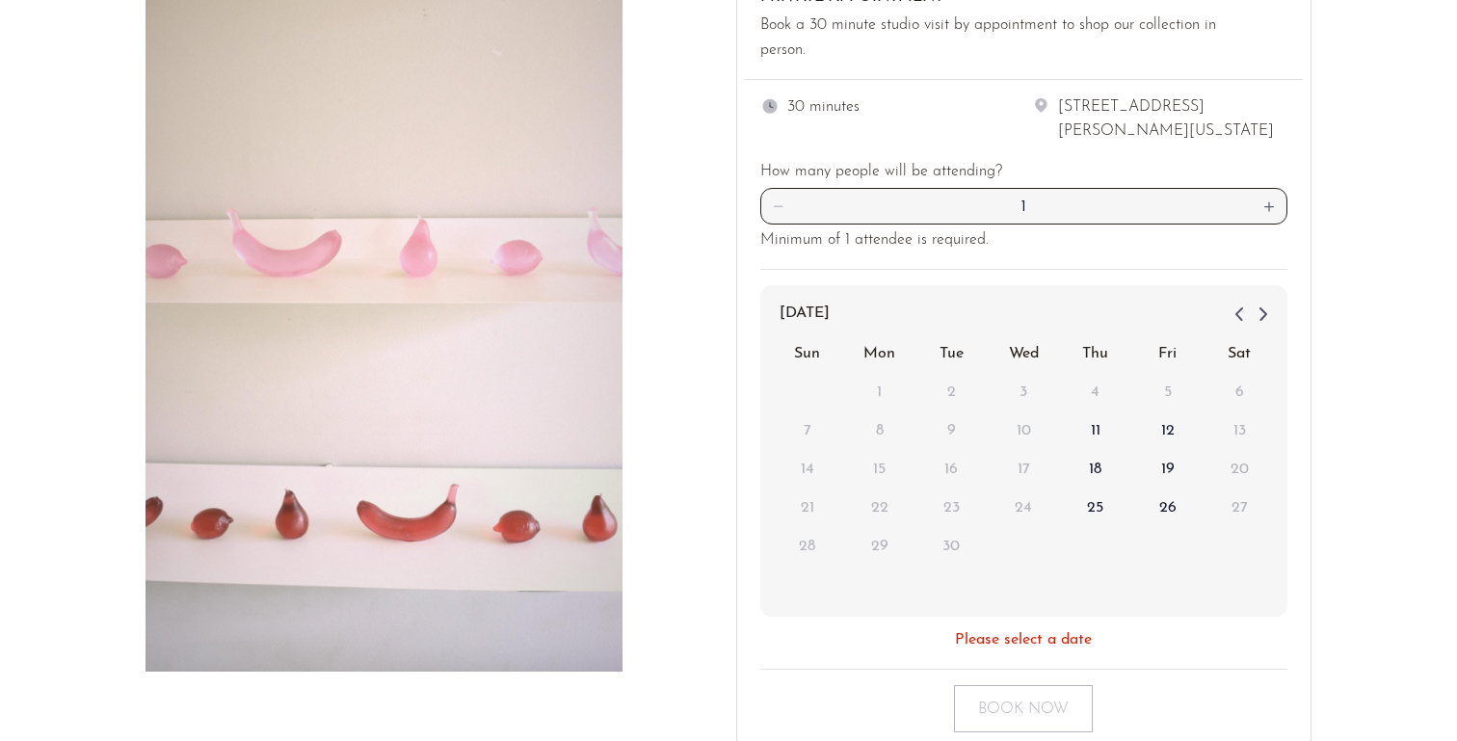  What do you see at coordinates (1096, 355) in the screenshot?
I see `div: Thu` at bounding box center [1096, 355].